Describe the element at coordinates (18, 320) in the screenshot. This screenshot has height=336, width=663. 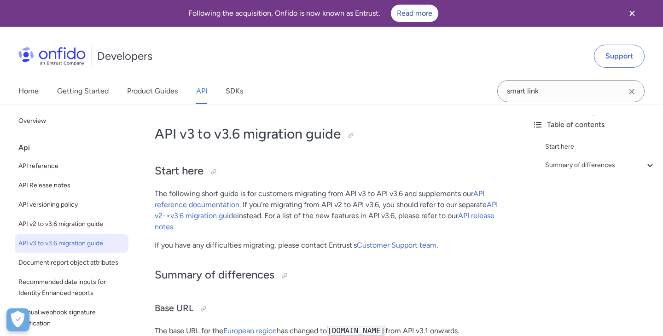
I see `button: Open Preferences` at that location.